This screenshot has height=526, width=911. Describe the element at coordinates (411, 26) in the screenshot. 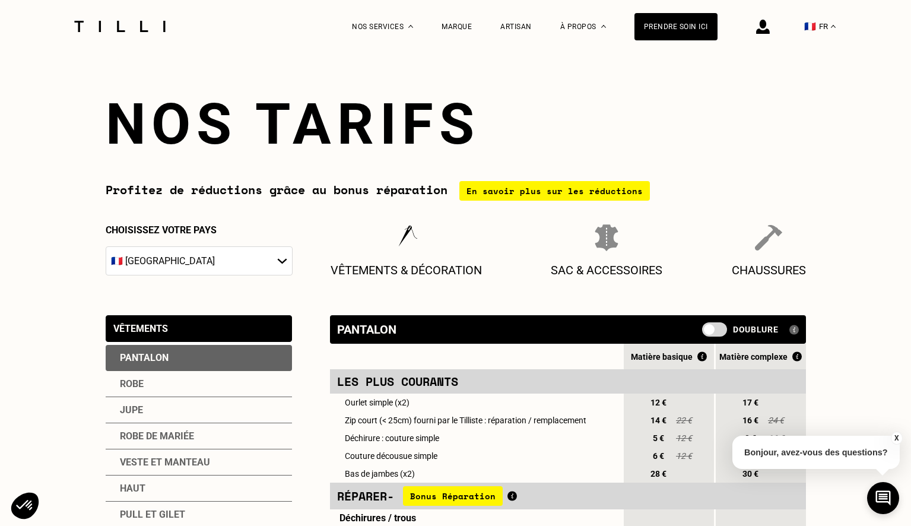

I see `img: Menu déroulant` at that location.